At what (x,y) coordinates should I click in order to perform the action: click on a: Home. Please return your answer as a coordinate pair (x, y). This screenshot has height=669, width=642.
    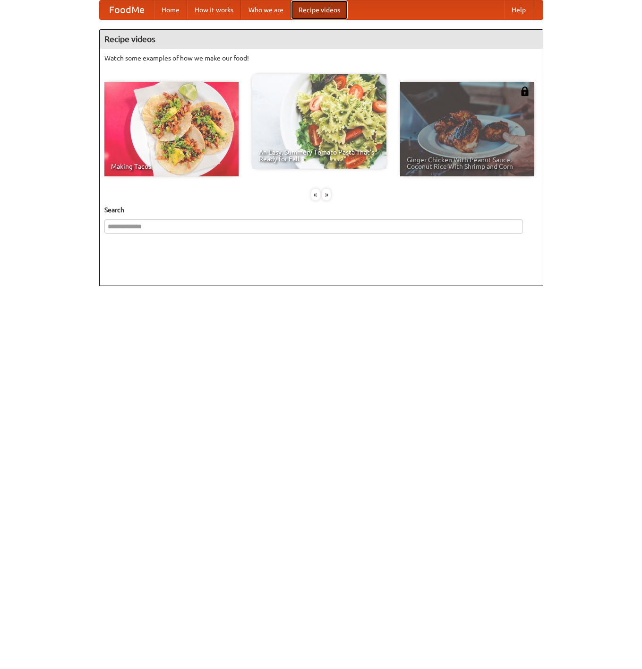
    Looking at the image, I should click on (171, 10).